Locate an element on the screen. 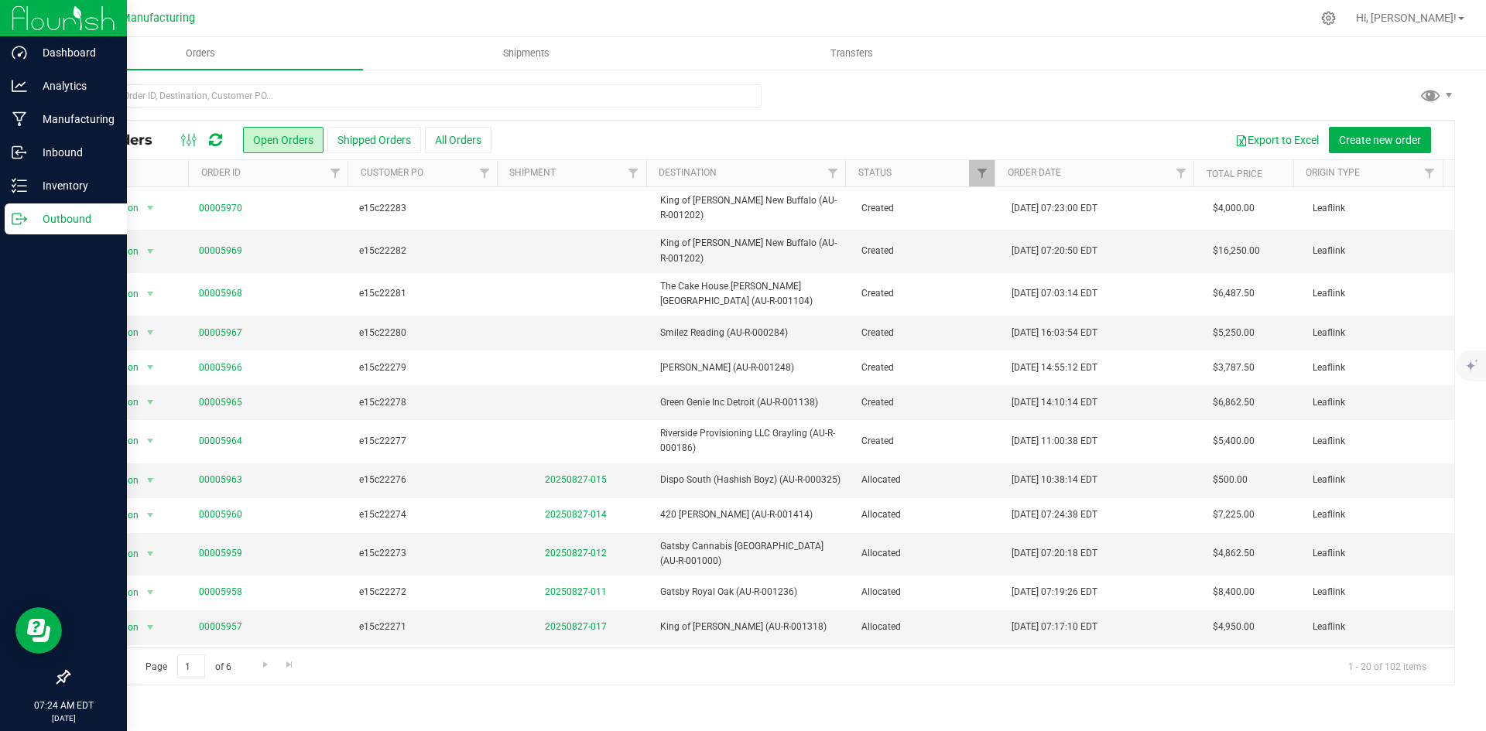 The width and height of the screenshot is (1486, 731). a: Orders is located at coordinates (200, 53).